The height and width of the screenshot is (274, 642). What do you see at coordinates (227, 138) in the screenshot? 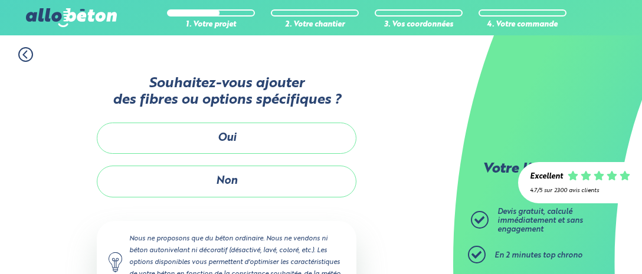
I see `button: Oui` at bounding box center [227, 138].